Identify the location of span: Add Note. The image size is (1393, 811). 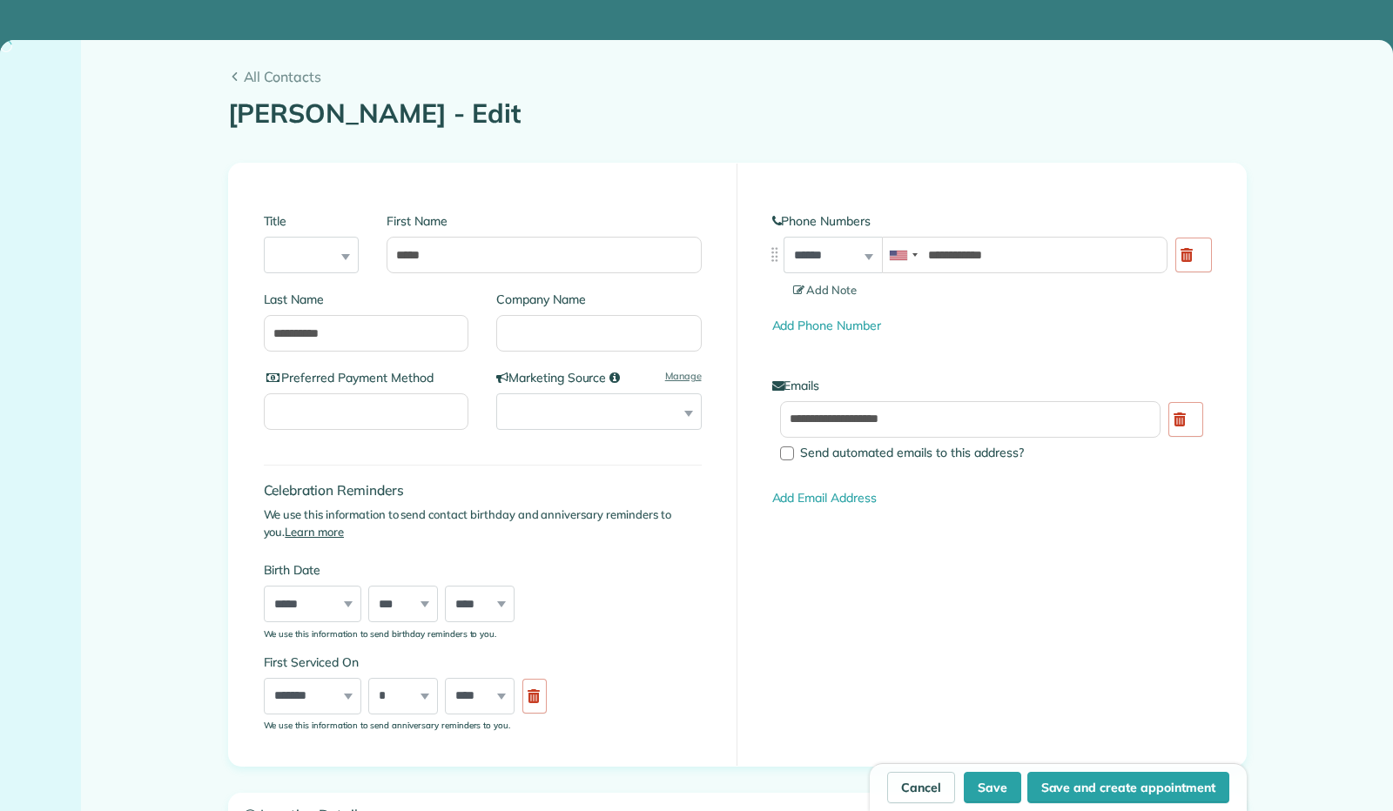
(825, 290).